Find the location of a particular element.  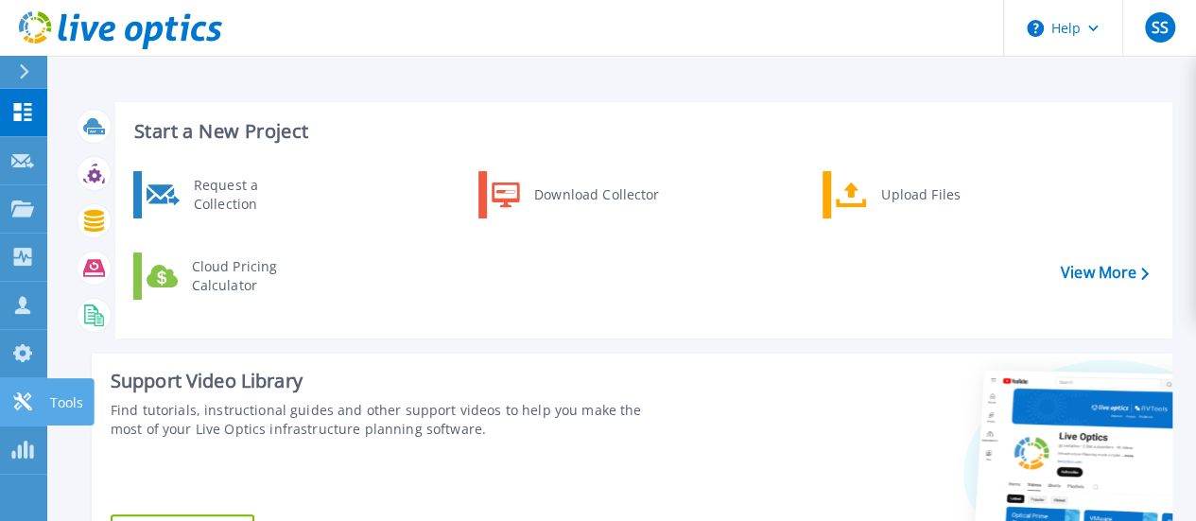

h3: Start a New Project is located at coordinates (641, 131).